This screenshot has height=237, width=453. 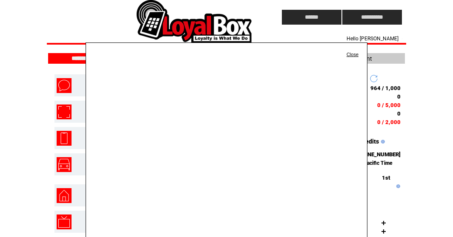 What do you see at coordinates (388, 105) in the screenshot?
I see `span: 0 / 5,000` at bounding box center [388, 105].